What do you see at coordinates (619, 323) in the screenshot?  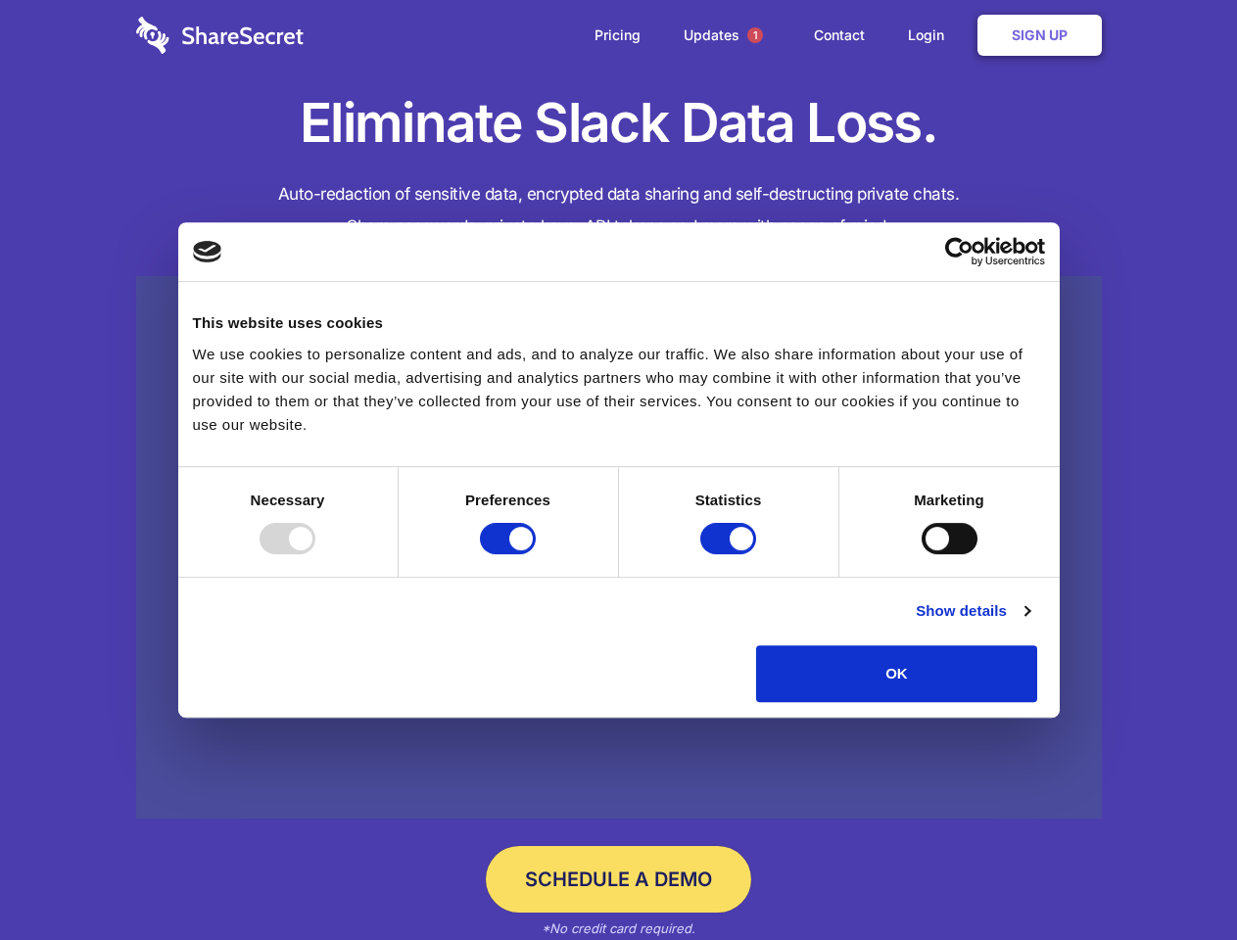 I see `div: This website uses cookies` at bounding box center [619, 323].